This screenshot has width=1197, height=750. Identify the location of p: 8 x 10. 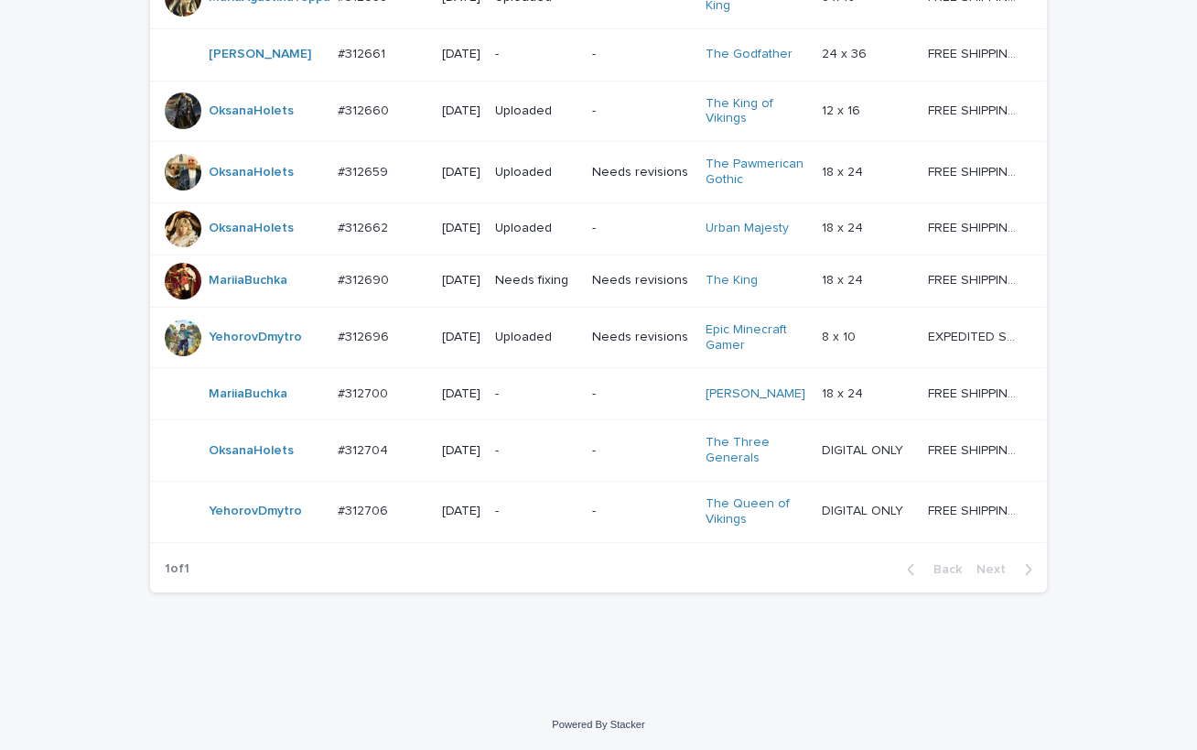
(840, 335).